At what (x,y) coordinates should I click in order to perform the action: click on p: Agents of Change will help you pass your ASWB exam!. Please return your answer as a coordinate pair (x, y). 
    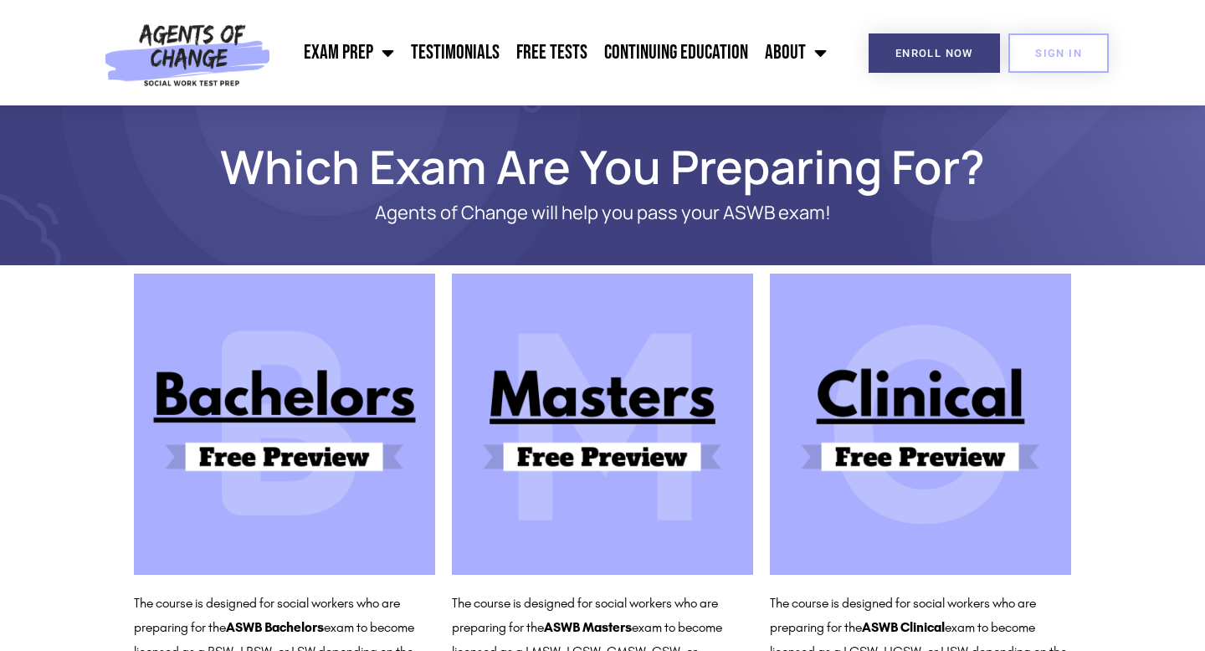
    Looking at the image, I should click on (603, 213).